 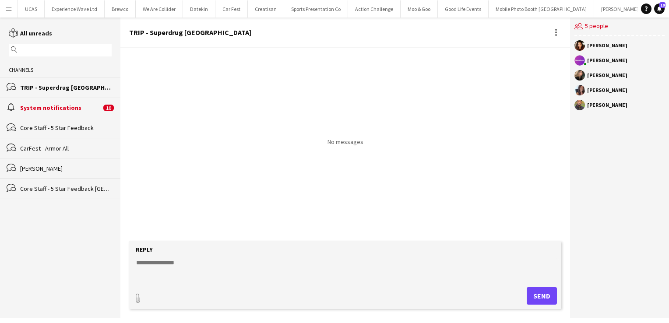 I want to click on button: Sports Presentation Co, so click(x=316, y=9).